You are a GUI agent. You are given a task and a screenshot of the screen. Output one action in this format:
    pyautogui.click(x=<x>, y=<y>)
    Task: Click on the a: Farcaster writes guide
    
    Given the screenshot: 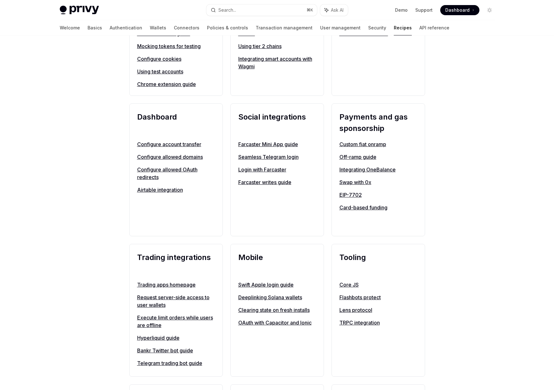 What is the action you would take?
    pyautogui.click(x=277, y=182)
    